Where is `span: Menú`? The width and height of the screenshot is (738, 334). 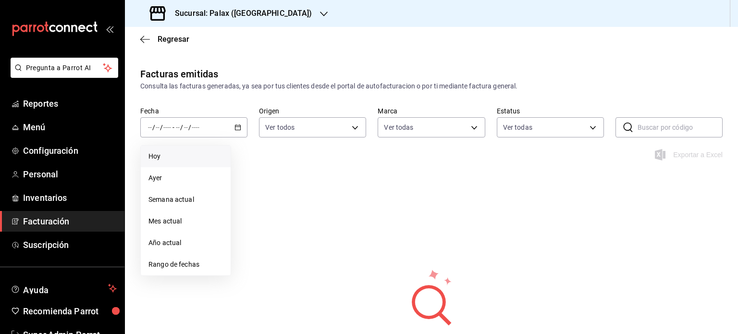
span: Menú is located at coordinates (70, 127).